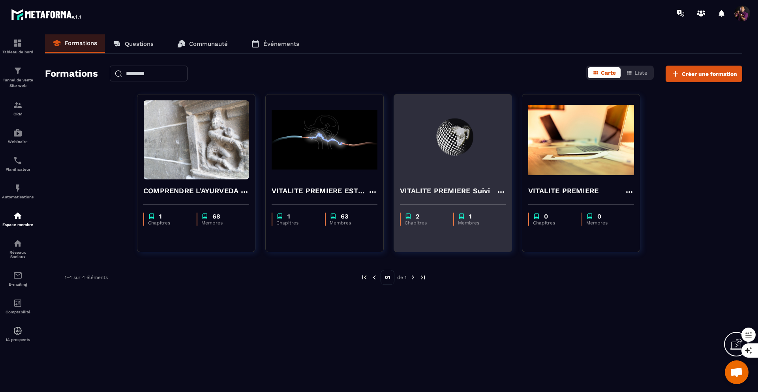 The image size is (758, 392). What do you see at coordinates (445, 191) in the screenshot?
I see `h4: VITALITE PREMIERE Suivi` at bounding box center [445, 191].